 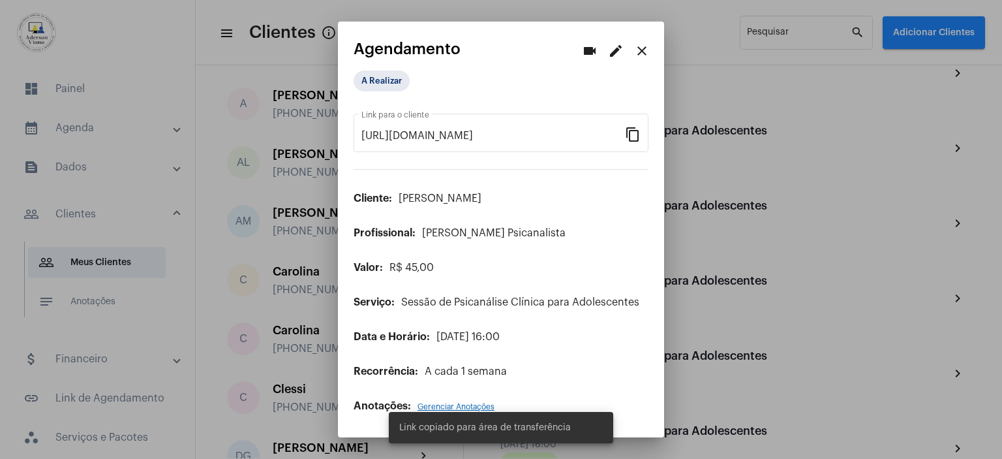 I want to click on span: Serviço:, so click(x=374, y=302).